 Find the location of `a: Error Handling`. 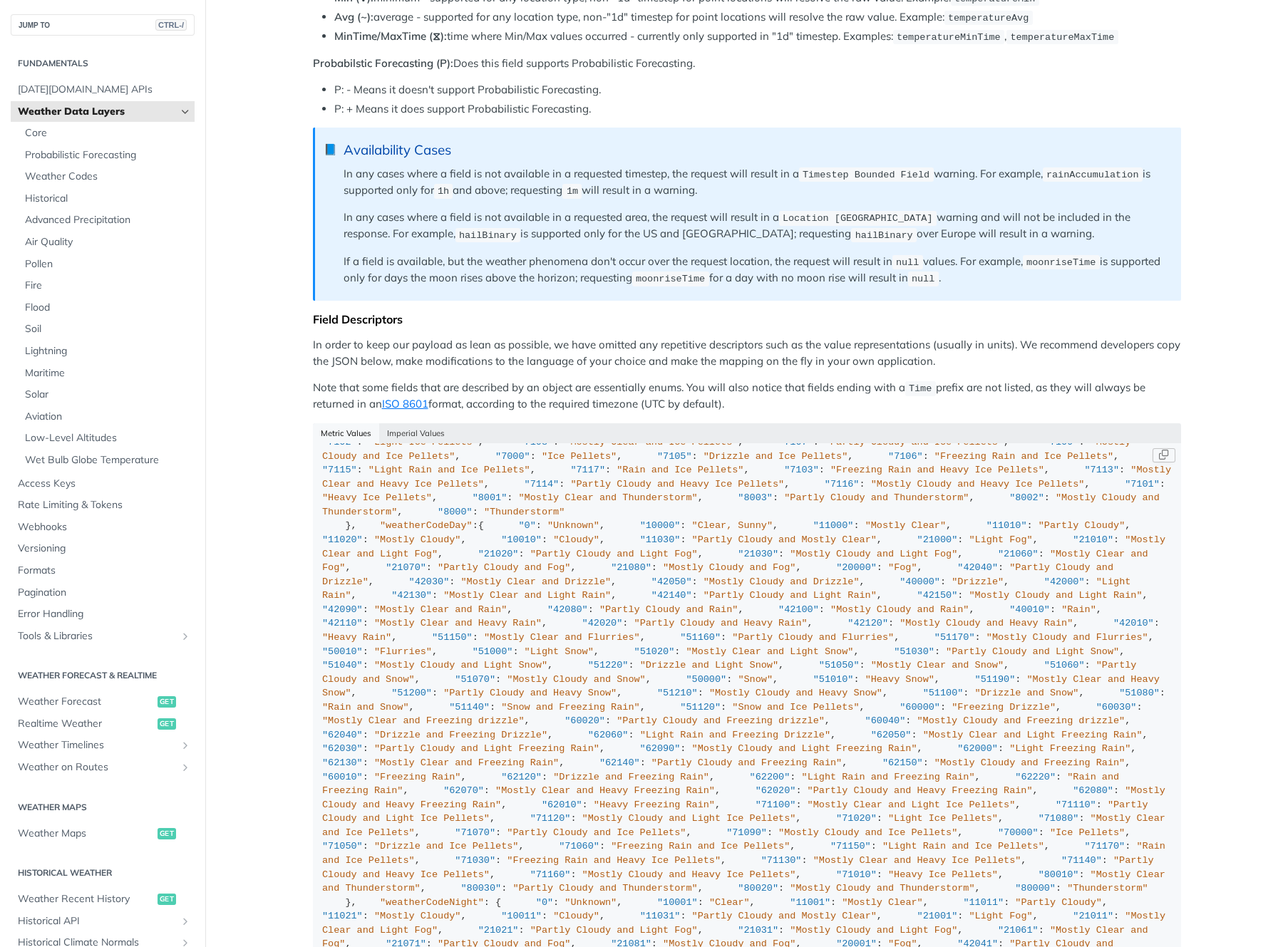

a: Error Handling is located at coordinates (102, 614).